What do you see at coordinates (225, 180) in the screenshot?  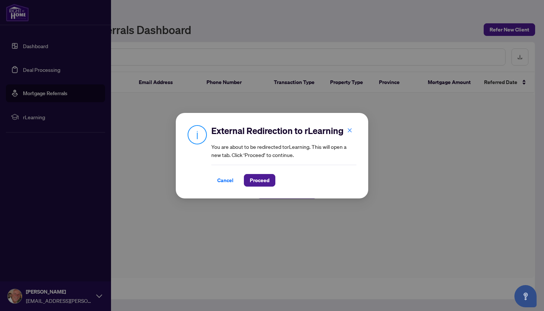 I see `button: Cancel` at bounding box center [225, 180].